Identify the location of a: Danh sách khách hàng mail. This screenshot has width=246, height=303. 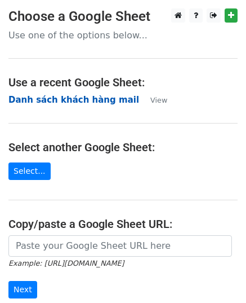
(74, 100).